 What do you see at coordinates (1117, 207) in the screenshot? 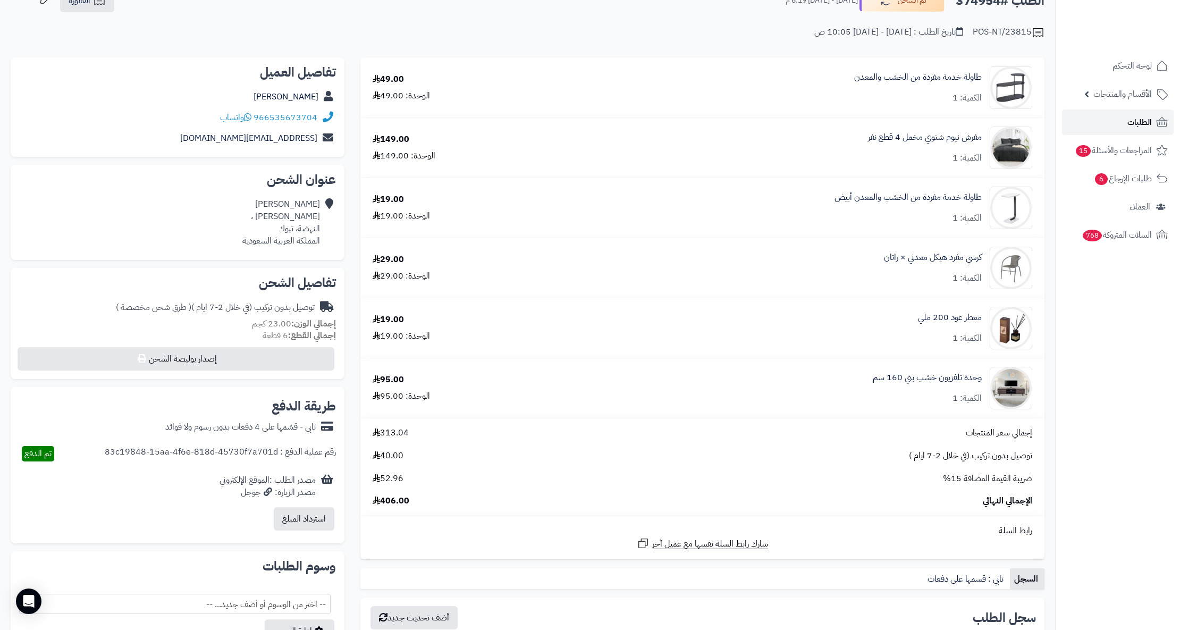
I see `a: العملاء` at bounding box center [1117, 207].